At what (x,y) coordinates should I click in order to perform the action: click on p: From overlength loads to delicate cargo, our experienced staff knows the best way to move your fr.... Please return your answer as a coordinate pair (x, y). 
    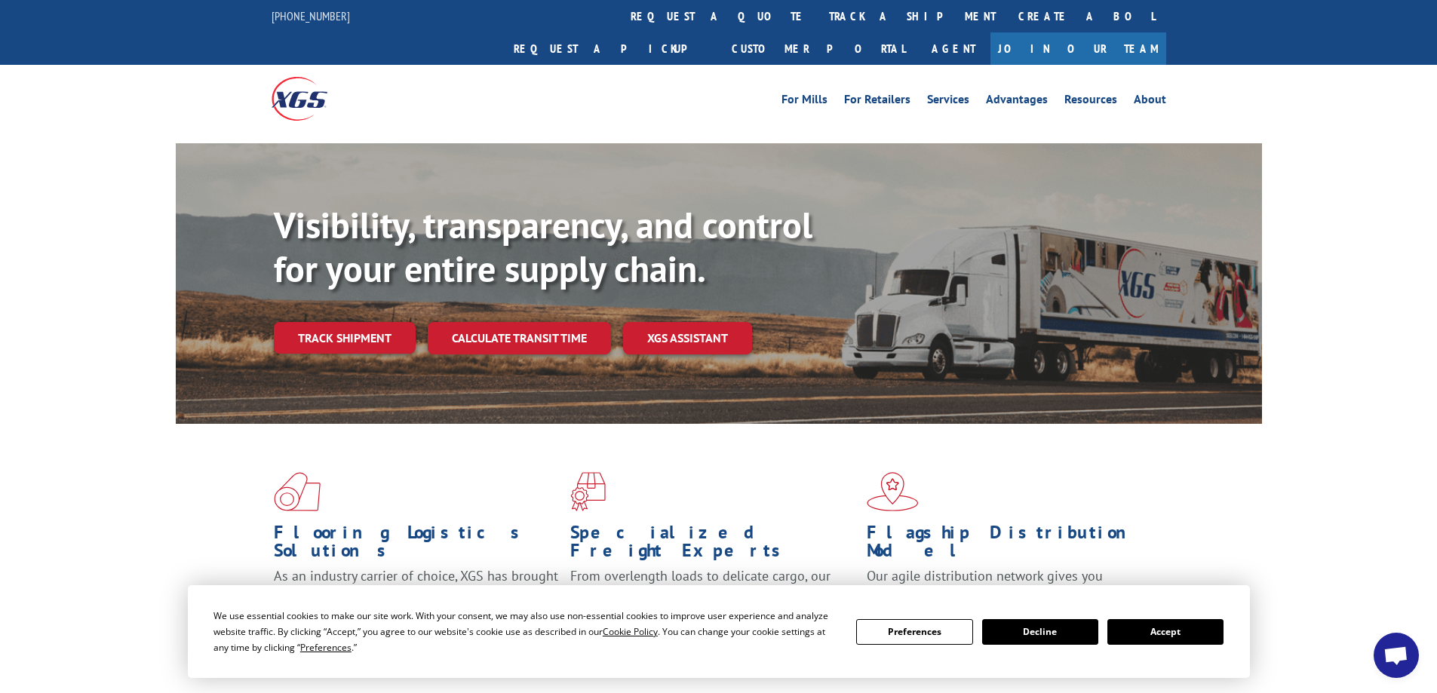
    Looking at the image, I should click on (713, 601).